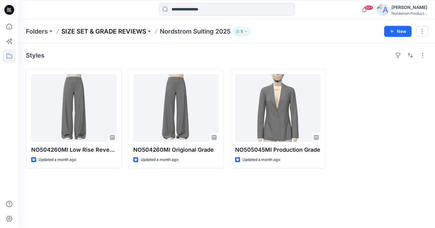 The height and width of the screenshot is (228, 435). What do you see at coordinates (241, 31) in the screenshot?
I see `button: 5` at bounding box center [241, 31].